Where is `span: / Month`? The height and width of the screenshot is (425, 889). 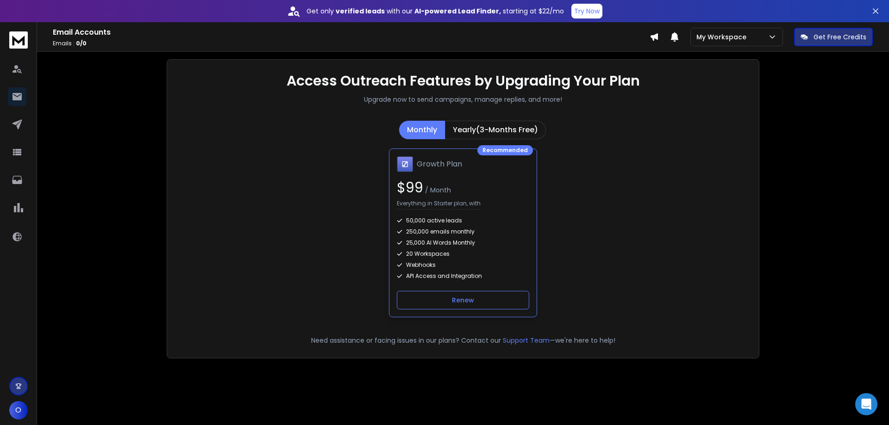 span: / Month is located at coordinates (437, 190).